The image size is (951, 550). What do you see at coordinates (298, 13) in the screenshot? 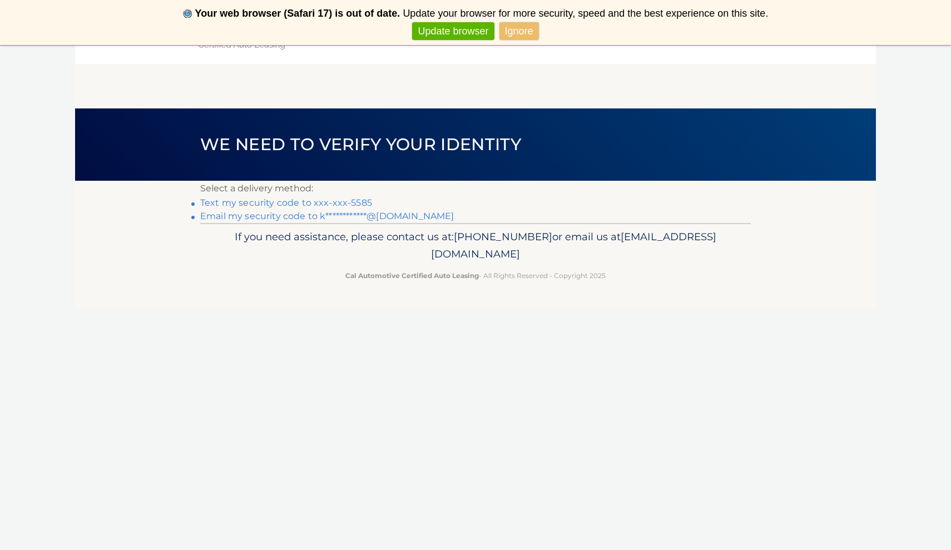
I see `b: Your web browser (Safari 17) is out of date.` at bounding box center [298, 13].